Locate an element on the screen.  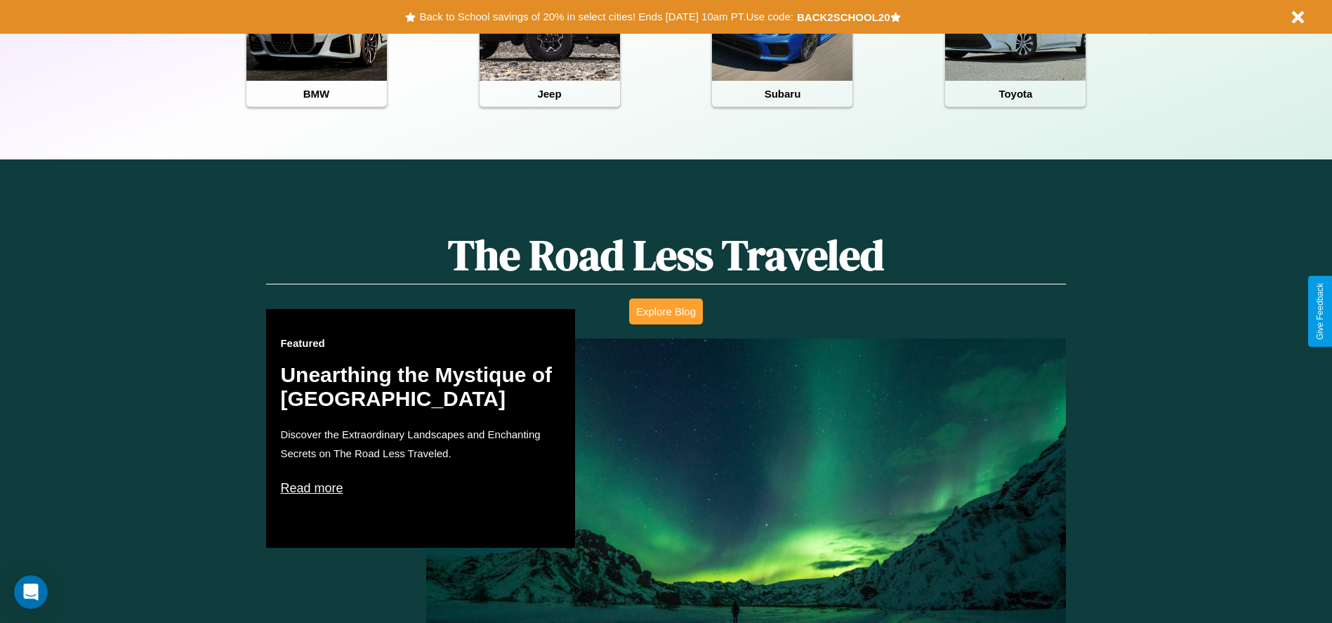
h3: Featured is located at coordinates (421, 343).